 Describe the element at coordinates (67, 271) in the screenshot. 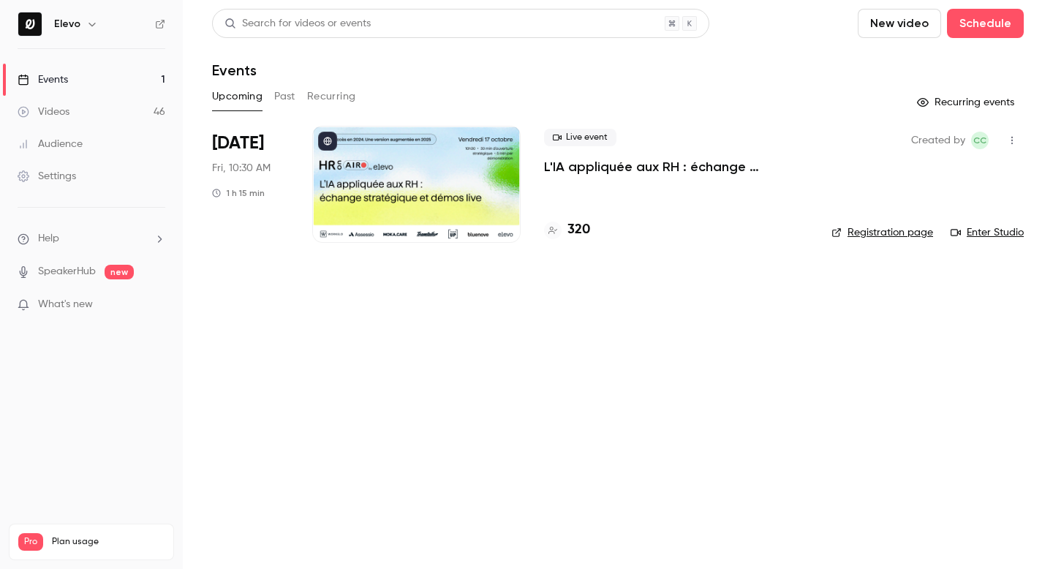

I see `a: SpeakerHub` at that location.